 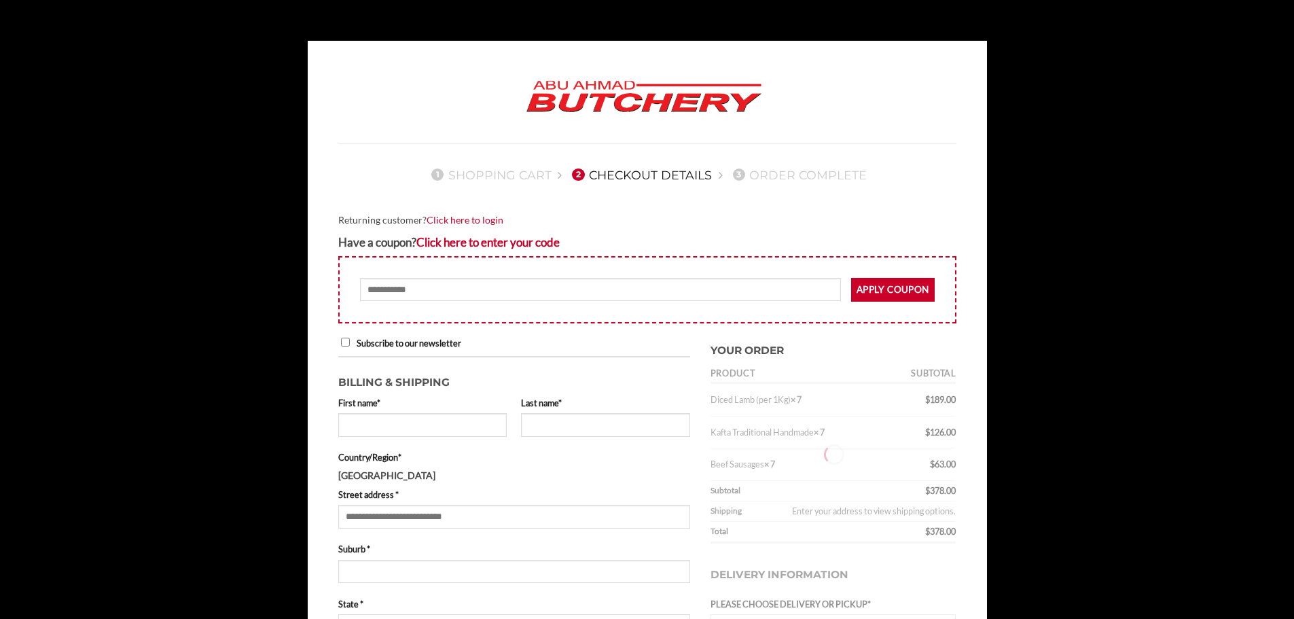 What do you see at coordinates (834, 575) in the screenshot?
I see `h3: Delivery Information` at bounding box center [834, 575].